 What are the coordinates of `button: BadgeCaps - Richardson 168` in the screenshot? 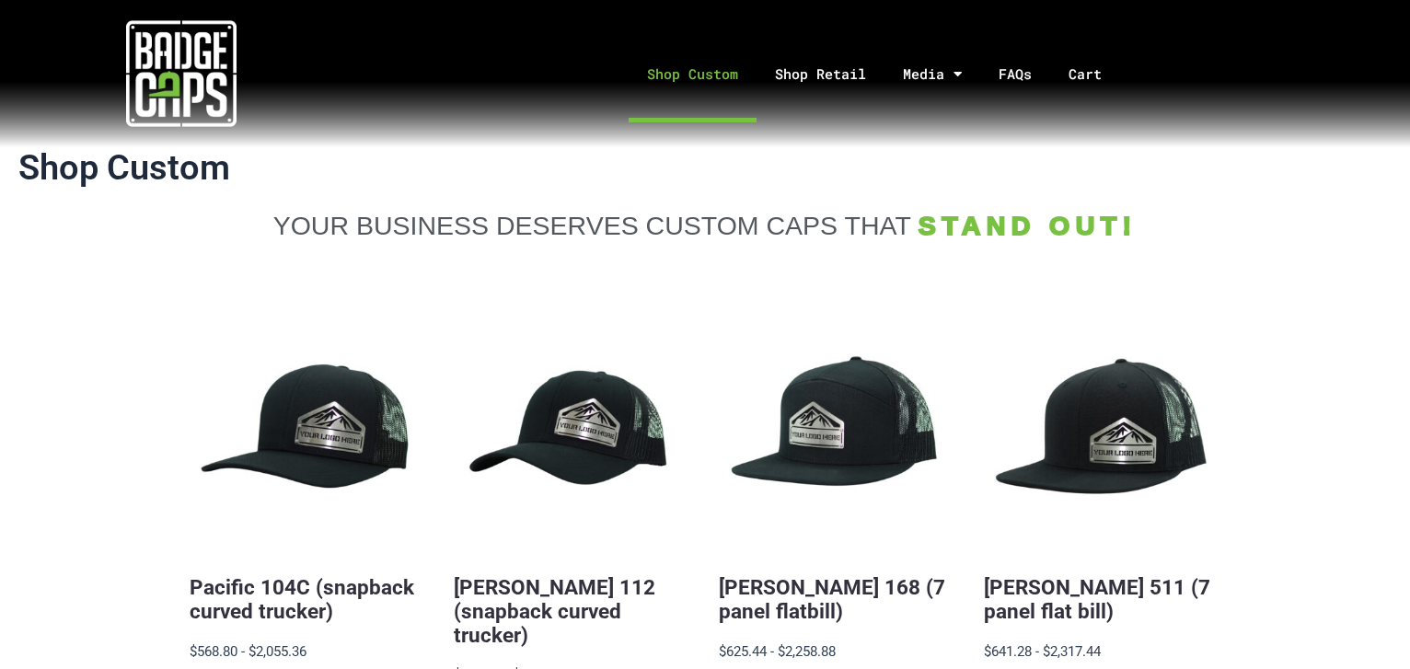 It's located at (837, 434).